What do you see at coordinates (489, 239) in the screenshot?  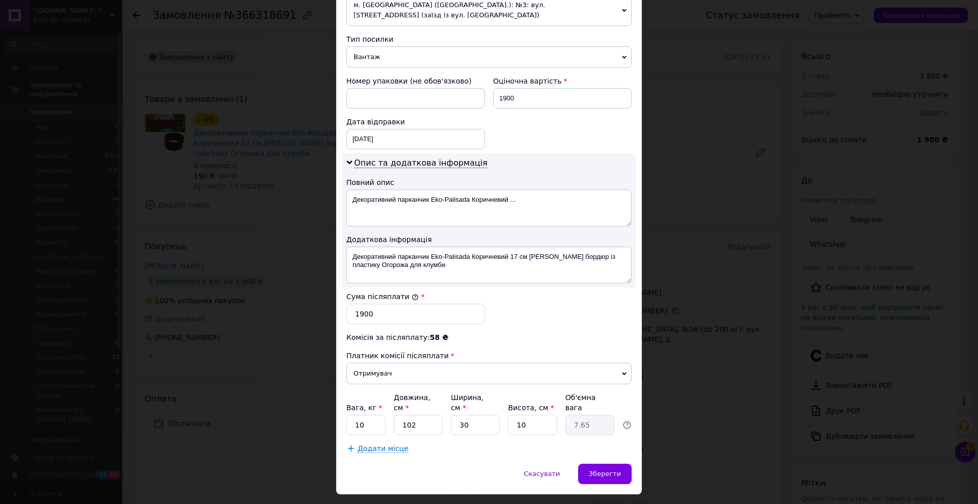 I see `div: Додаткова інформація` at bounding box center [489, 239].